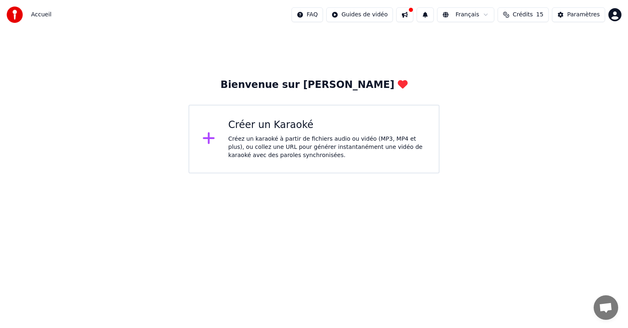  Describe the element at coordinates (360, 15) in the screenshot. I see `button: Guides de vidéo` at that location.